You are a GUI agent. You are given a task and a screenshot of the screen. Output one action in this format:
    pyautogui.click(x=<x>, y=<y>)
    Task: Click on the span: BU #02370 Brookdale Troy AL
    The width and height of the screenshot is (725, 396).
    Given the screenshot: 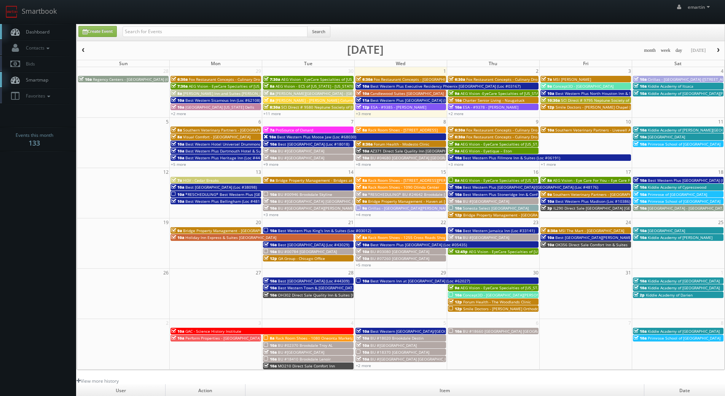 What is the action you would take?
    pyautogui.click(x=305, y=345)
    